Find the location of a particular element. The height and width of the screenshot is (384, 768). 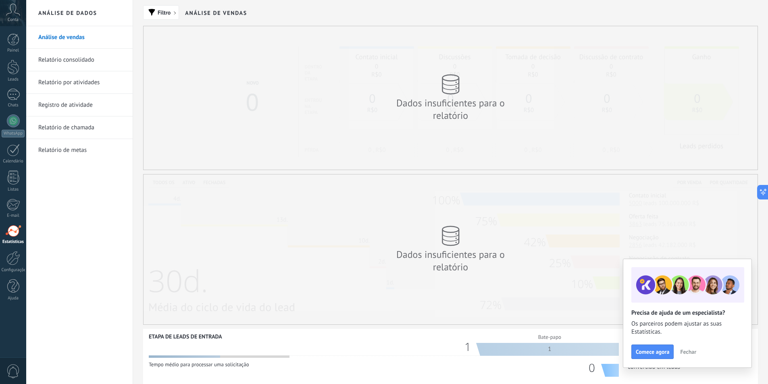

a: Relatório consolidado is located at coordinates (81, 60).